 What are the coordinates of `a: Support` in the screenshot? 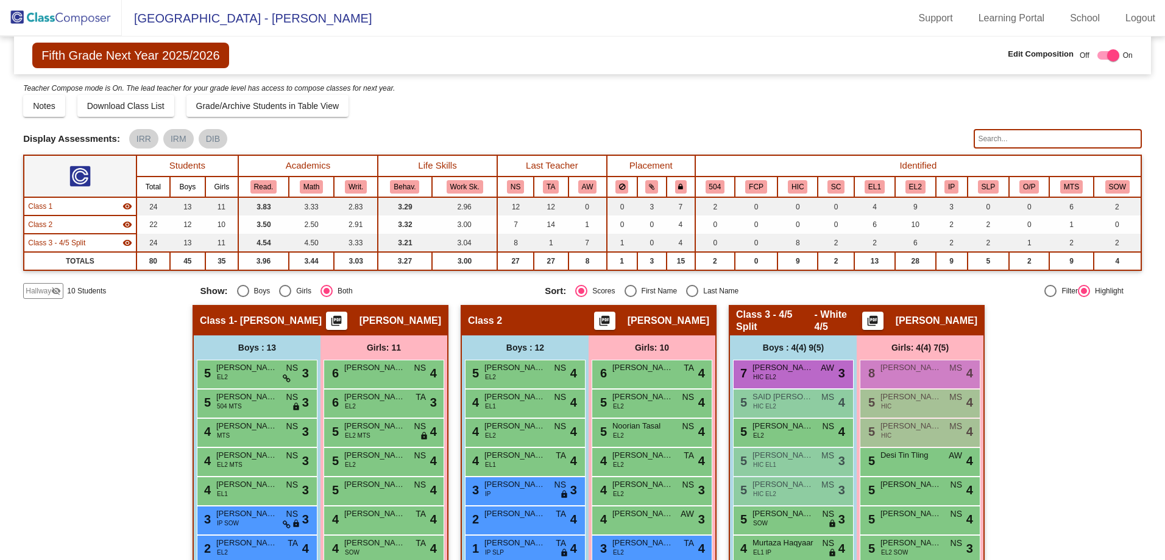 It's located at (936, 18).